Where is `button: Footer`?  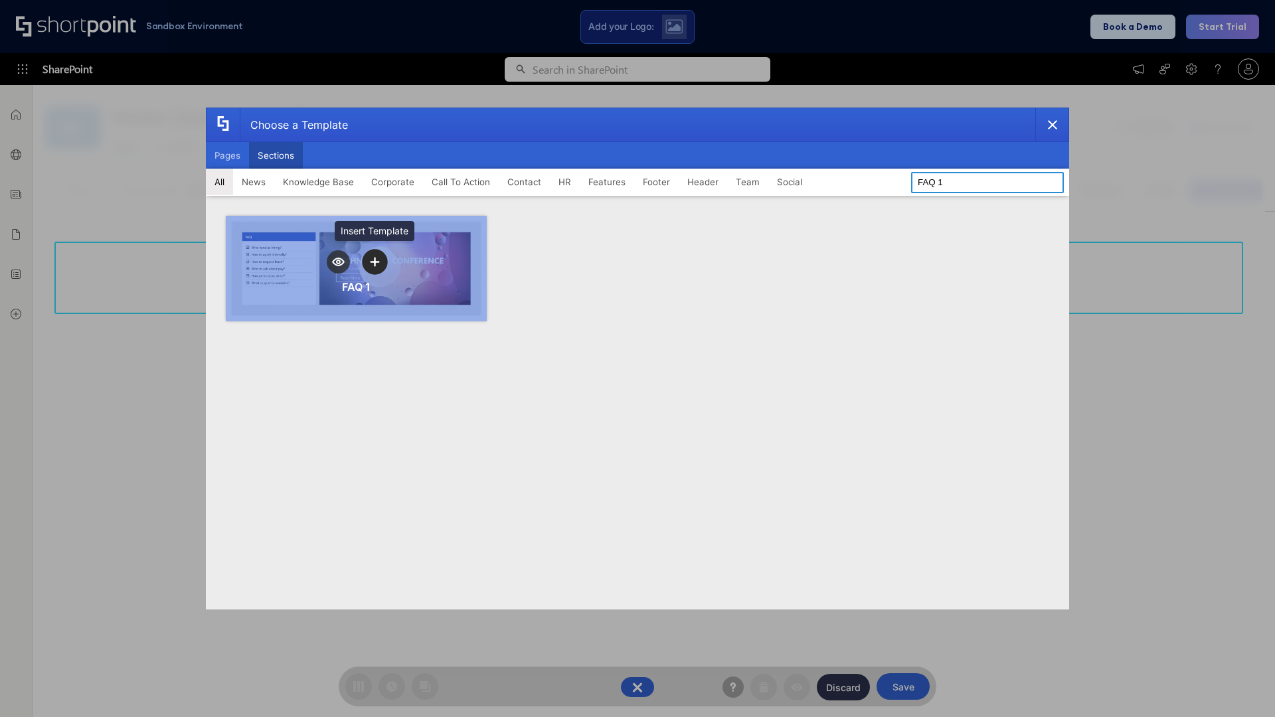 button: Footer is located at coordinates (656, 182).